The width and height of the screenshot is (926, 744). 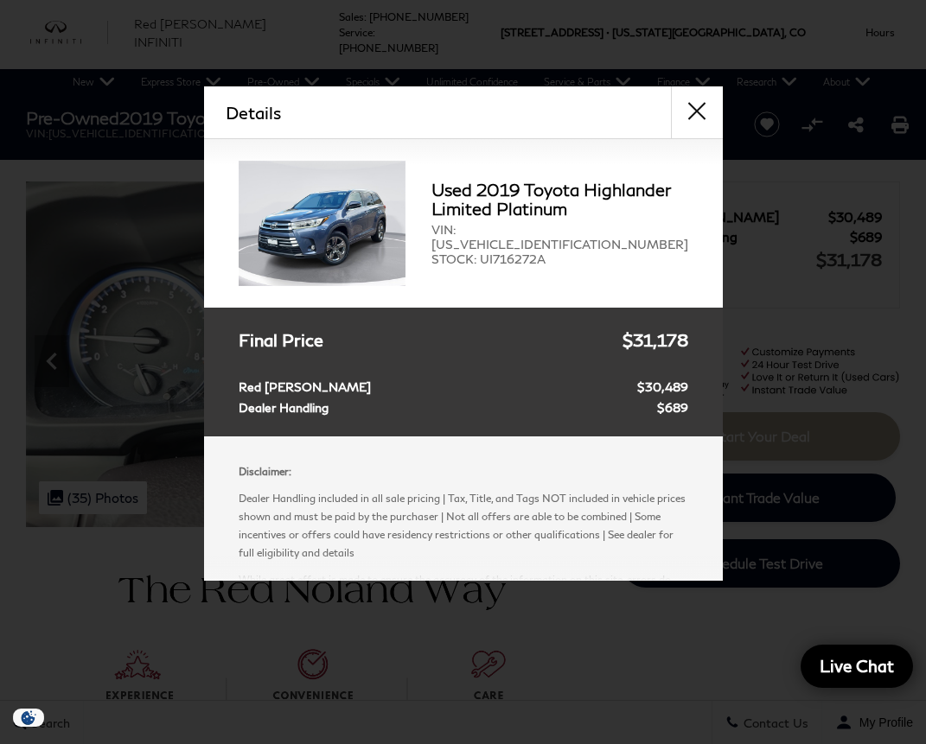 I want to click on span: $31,178, so click(x=655, y=340).